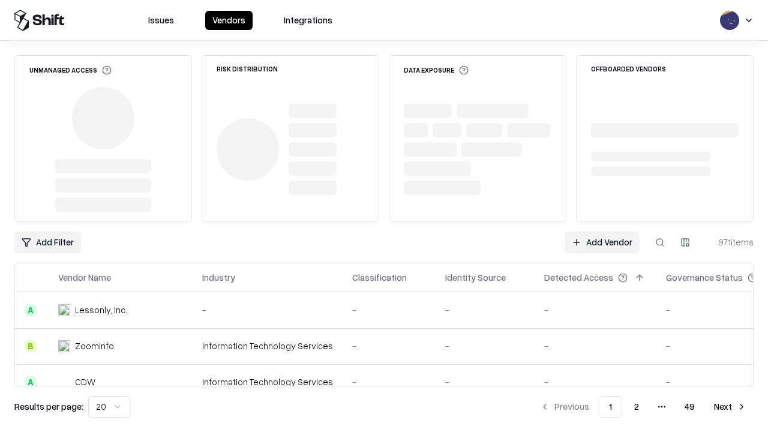 This screenshot has height=432, width=768. Describe the element at coordinates (436, 70) in the screenshot. I see `div: Data Exposure` at that location.